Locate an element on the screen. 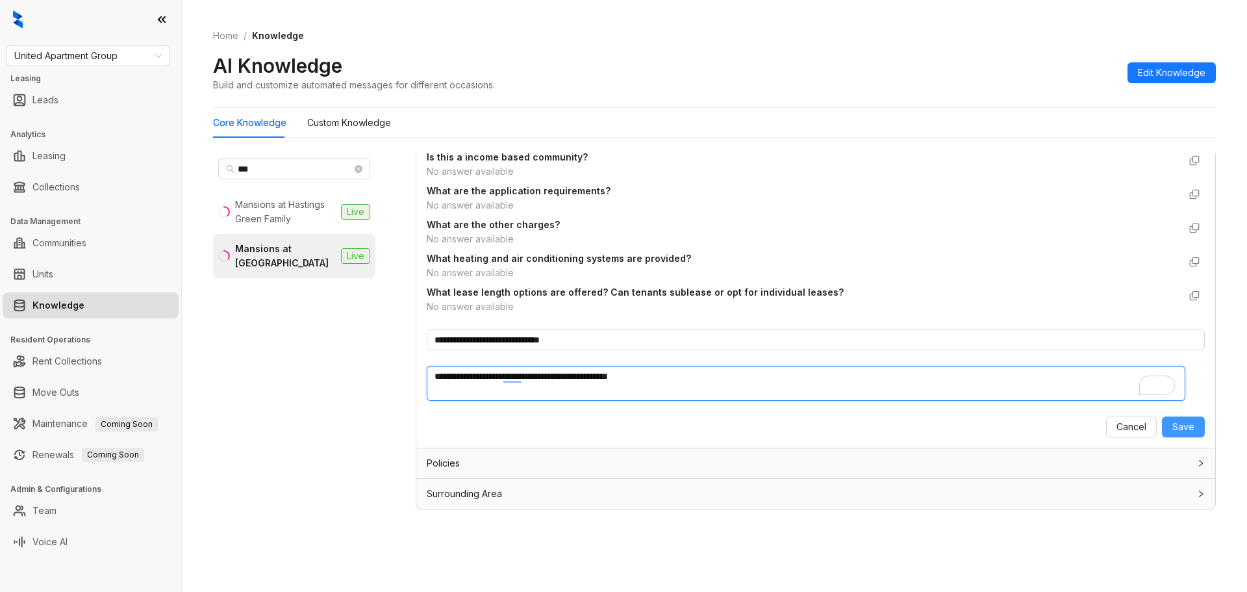  a: Communities is located at coordinates (59, 243).